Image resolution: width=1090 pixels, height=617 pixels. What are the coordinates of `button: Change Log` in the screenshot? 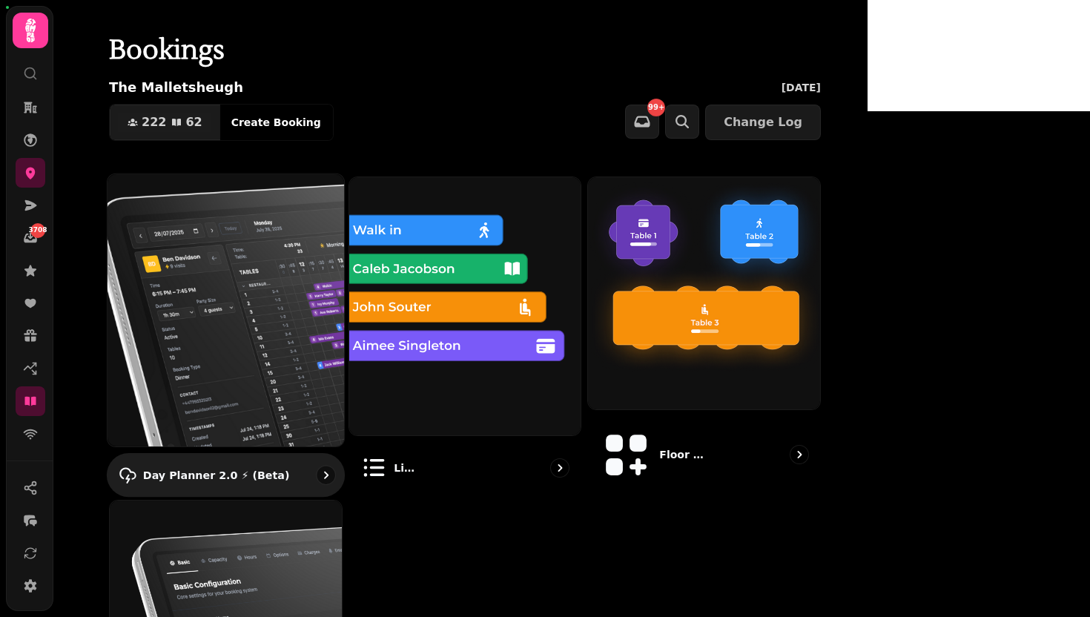 It's located at (763, 122).